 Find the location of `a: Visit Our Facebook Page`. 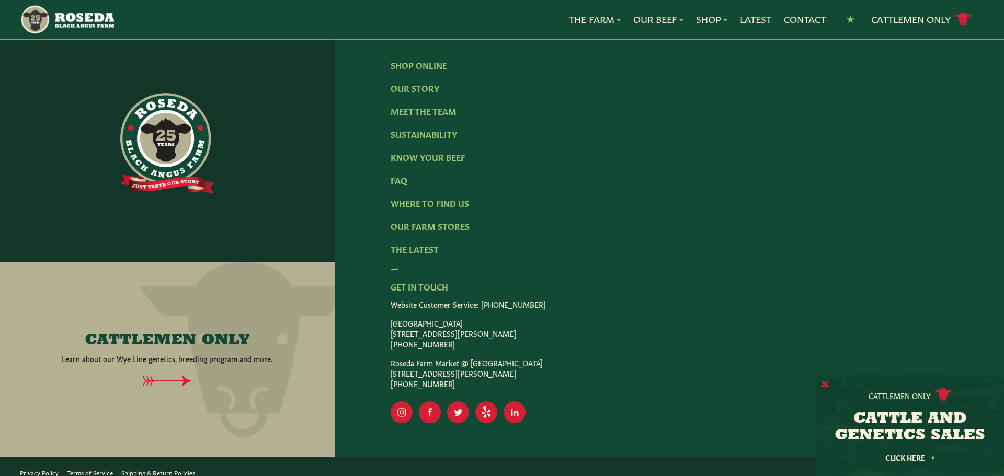

a: Visit Our Facebook Page is located at coordinates (430, 412).